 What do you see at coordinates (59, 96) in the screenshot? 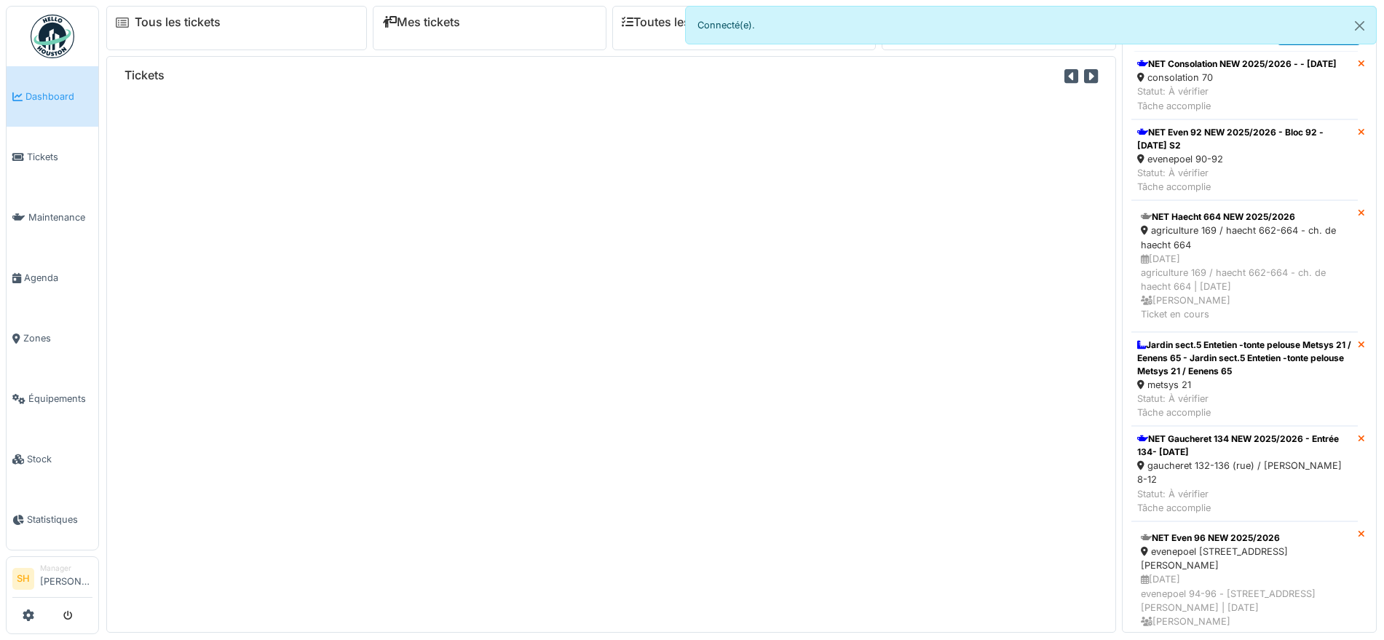
I see `span: Dashboard` at bounding box center [59, 96].